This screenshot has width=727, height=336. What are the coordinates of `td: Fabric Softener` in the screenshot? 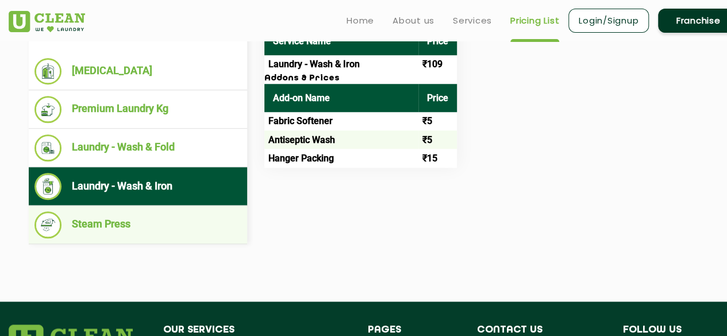 It's located at (341, 121).